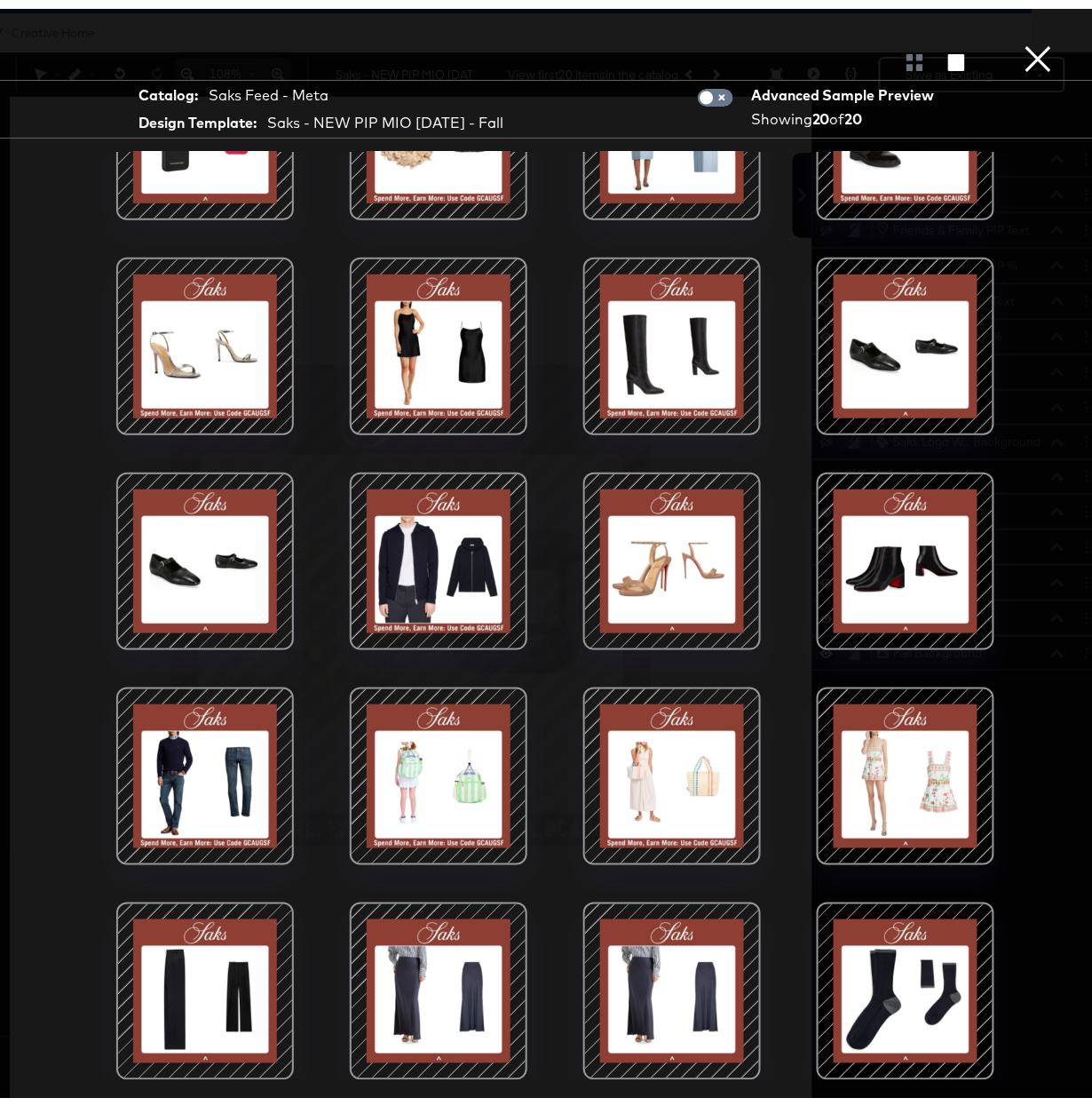  Describe the element at coordinates (268, 86) in the screenshot. I see `div: Saks Feed - Meta` at that location.